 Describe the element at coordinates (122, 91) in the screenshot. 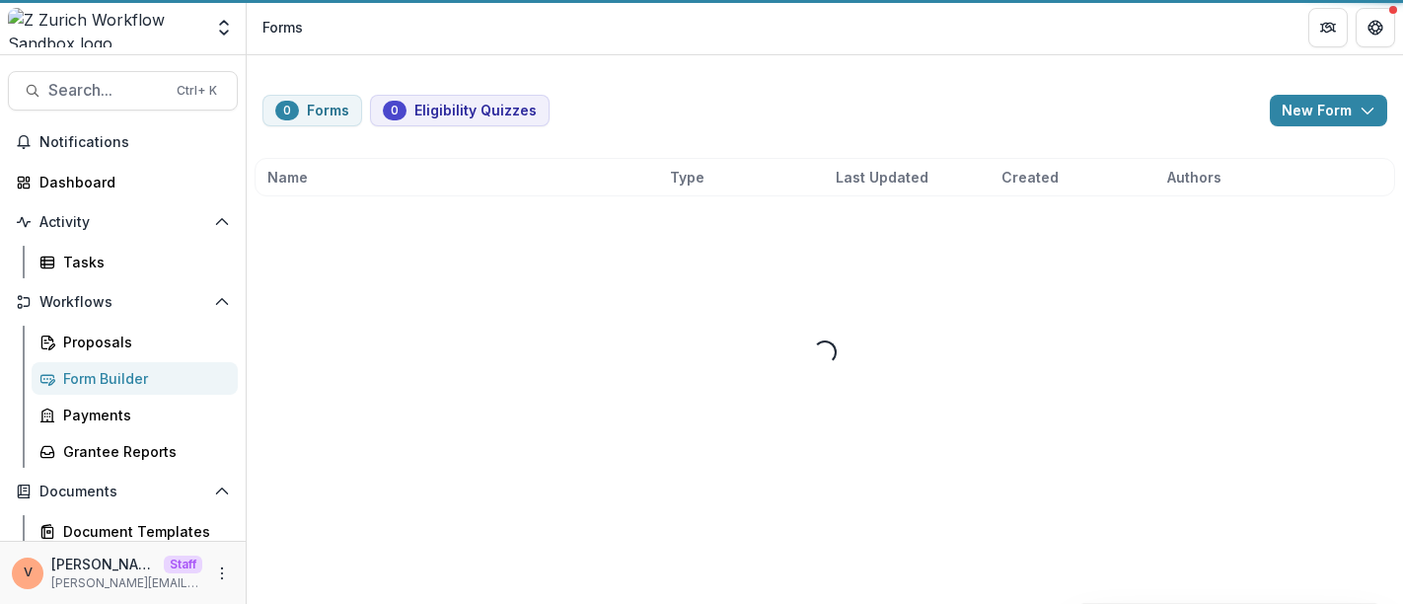

I see `button: Search...` at that location.